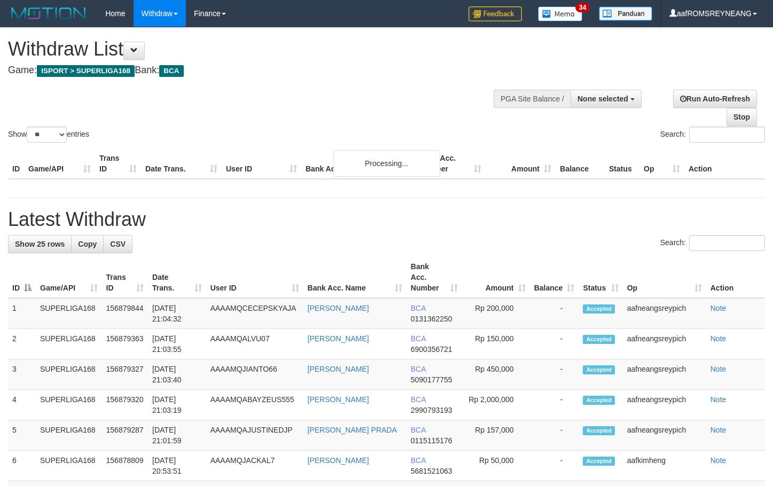  I want to click on span: Copy 6900356721 to clipboard, so click(432, 349).